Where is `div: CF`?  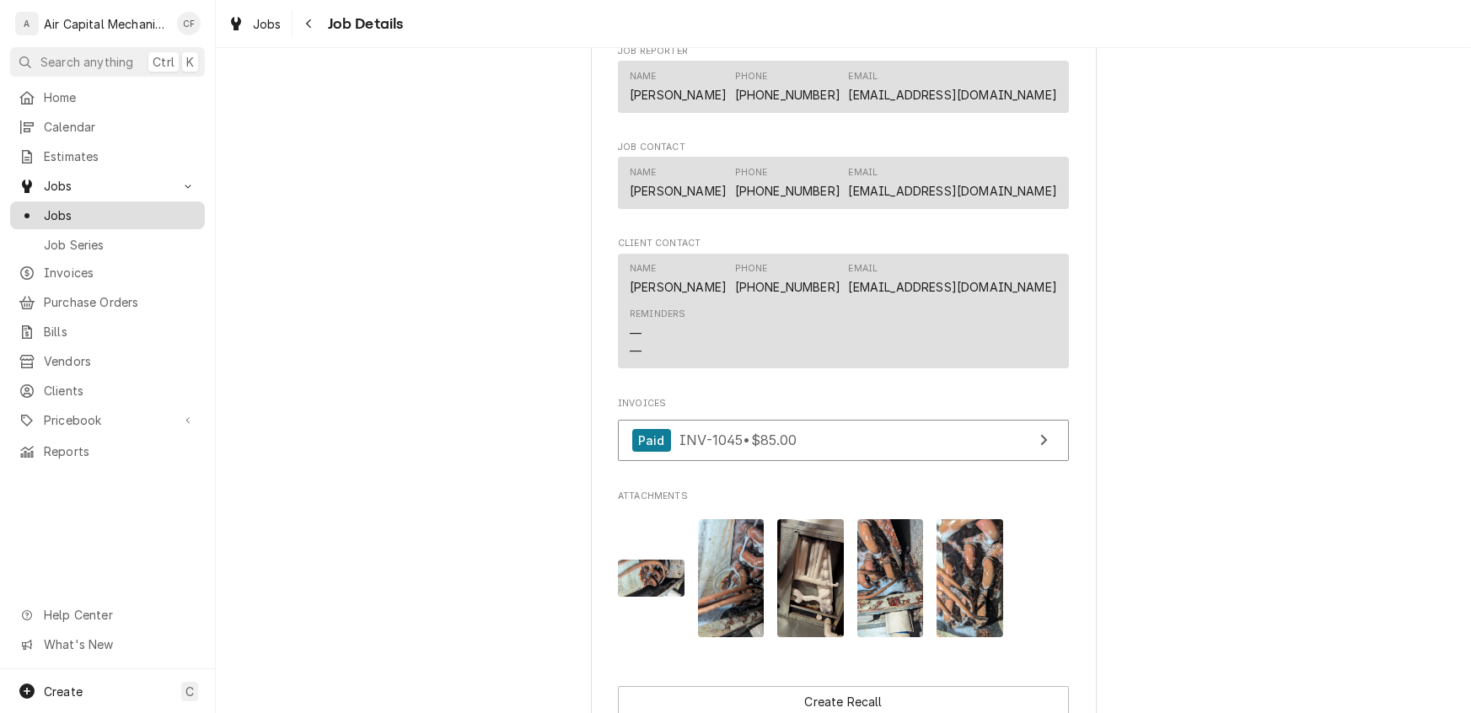 div: CF is located at coordinates (189, 24).